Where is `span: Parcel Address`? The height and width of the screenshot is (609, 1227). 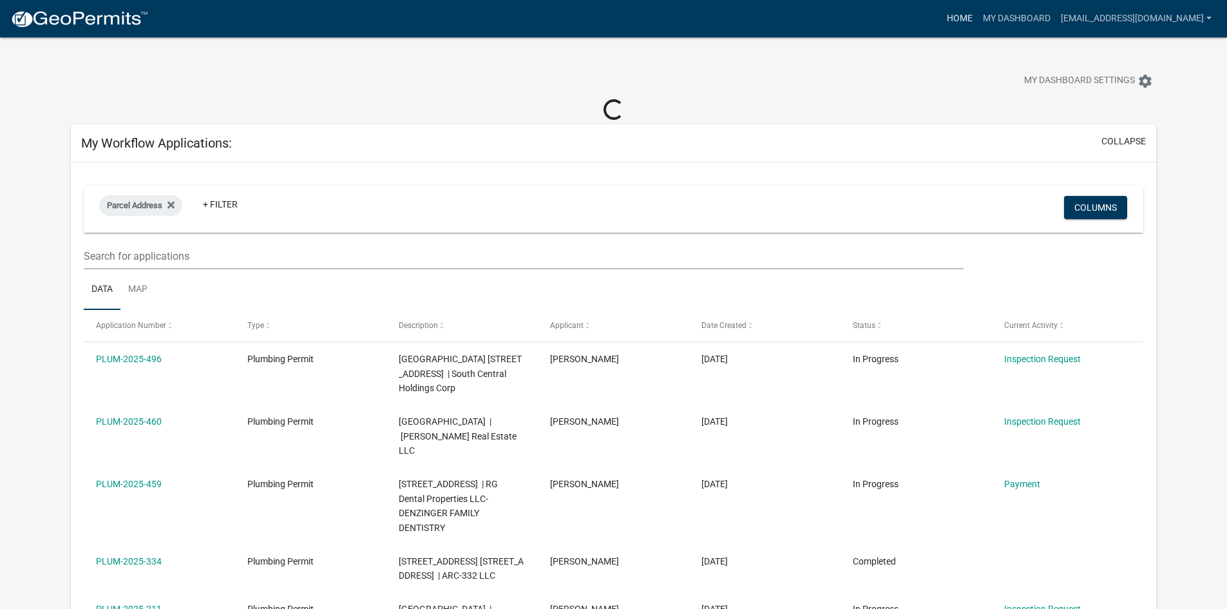 span: Parcel Address is located at coordinates (135, 205).